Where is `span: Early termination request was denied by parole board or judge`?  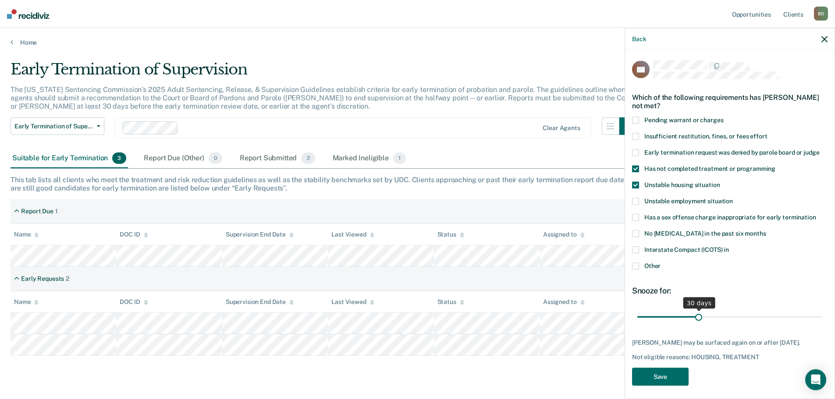 span: Early termination request was denied by parole board or judge is located at coordinates (731, 152).